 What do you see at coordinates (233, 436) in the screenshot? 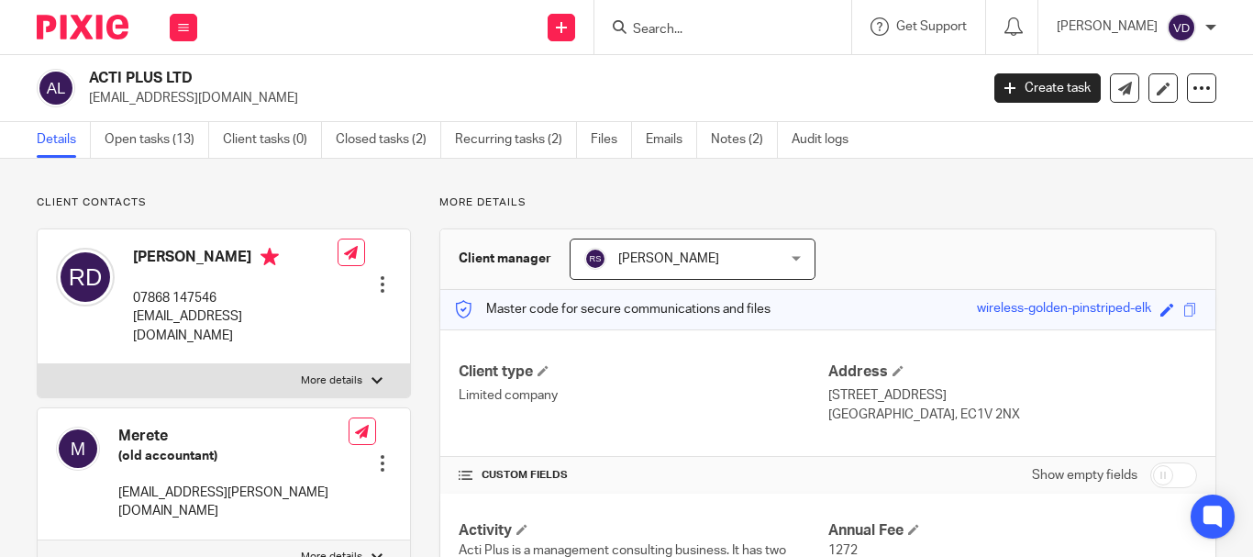
I see `h4: Merete` at bounding box center [233, 436].